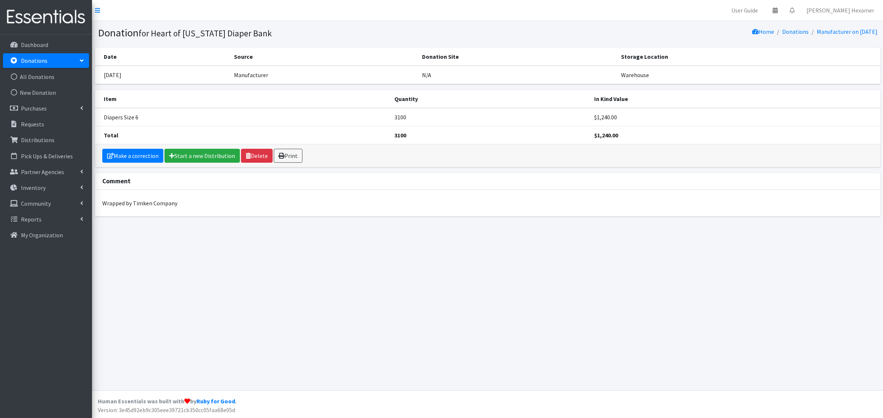 The image size is (883, 418). Describe the element at coordinates (46, 204) in the screenshot. I see `a: Community` at that location.